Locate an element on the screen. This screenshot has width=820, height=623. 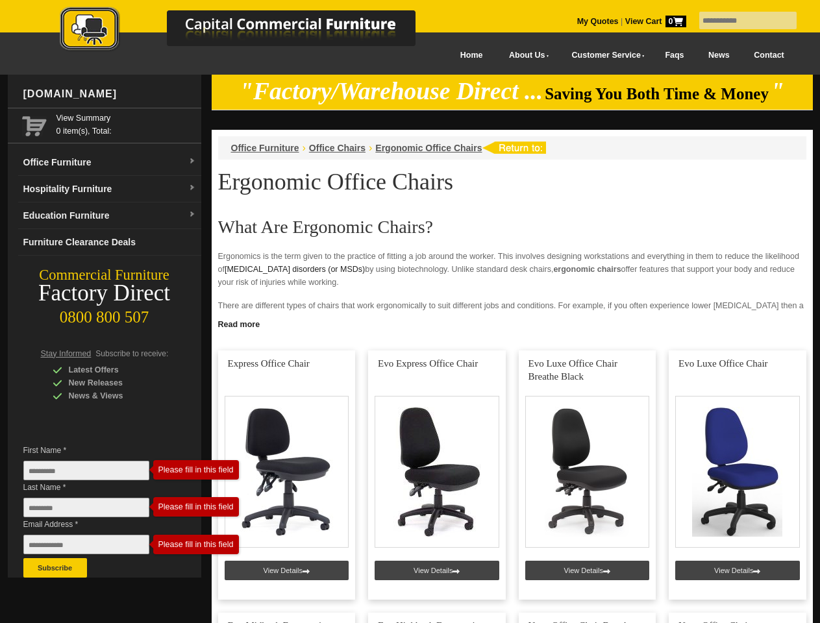
h2: What Are Ergonomic Chairs? is located at coordinates (512, 227).